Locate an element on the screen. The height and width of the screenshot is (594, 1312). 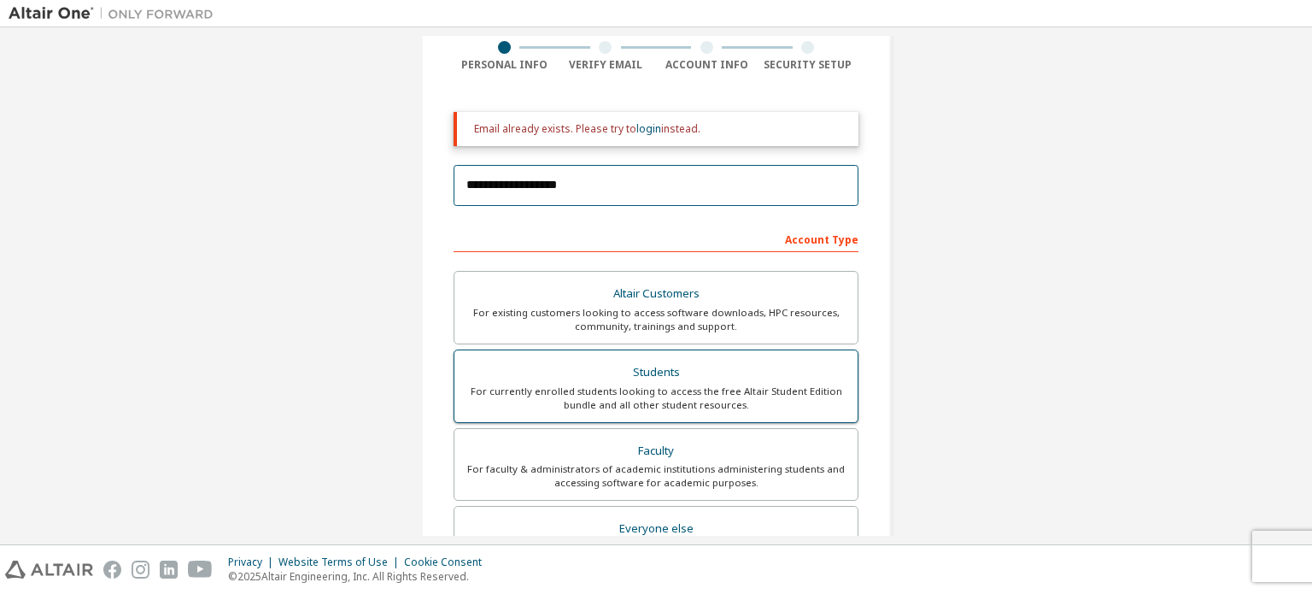
div: Faculty is located at coordinates (656, 451).